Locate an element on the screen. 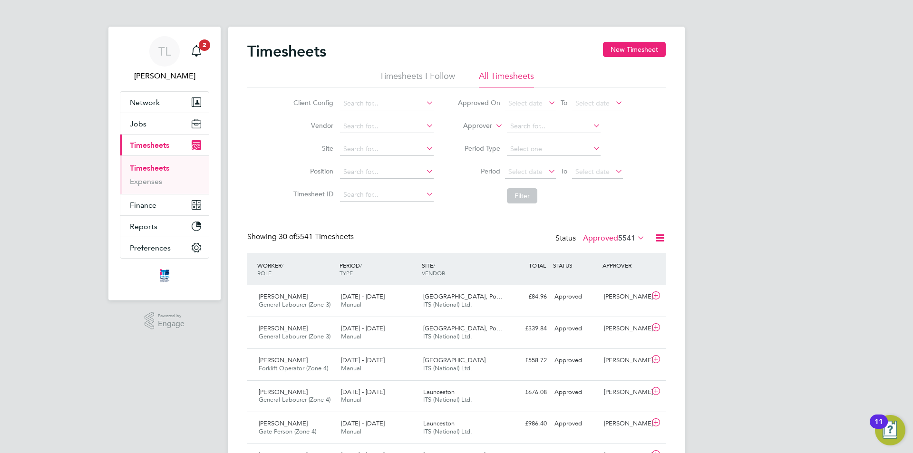  span: Gate Person (Zone 4) is located at coordinates (287, 431).